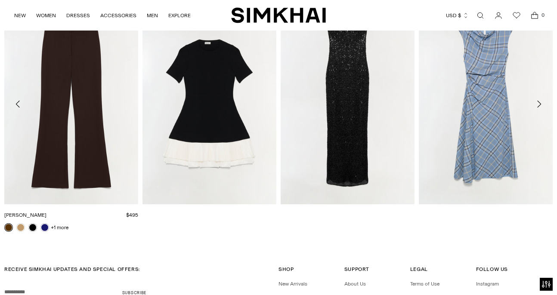 The height and width of the screenshot is (295, 557). Describe the element at coordinates (180, 15) in the screenshot. I see `a: EXPLORE` at that location.